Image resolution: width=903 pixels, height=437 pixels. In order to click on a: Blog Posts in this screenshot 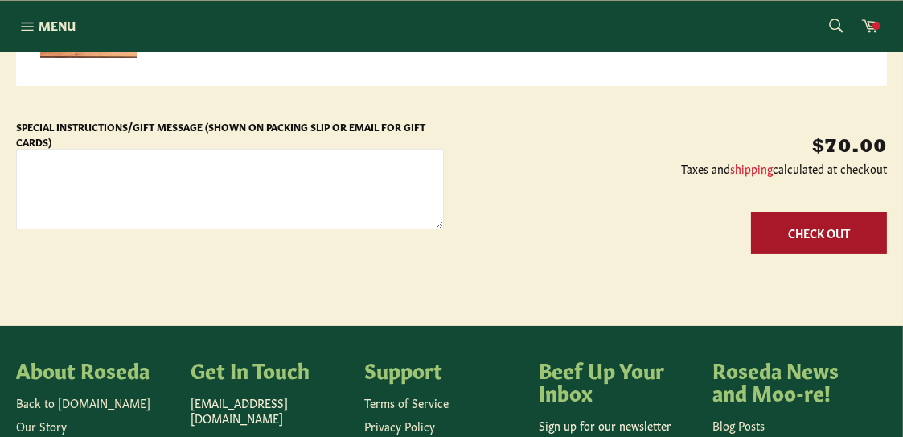, I will do `click(738, 425)`.